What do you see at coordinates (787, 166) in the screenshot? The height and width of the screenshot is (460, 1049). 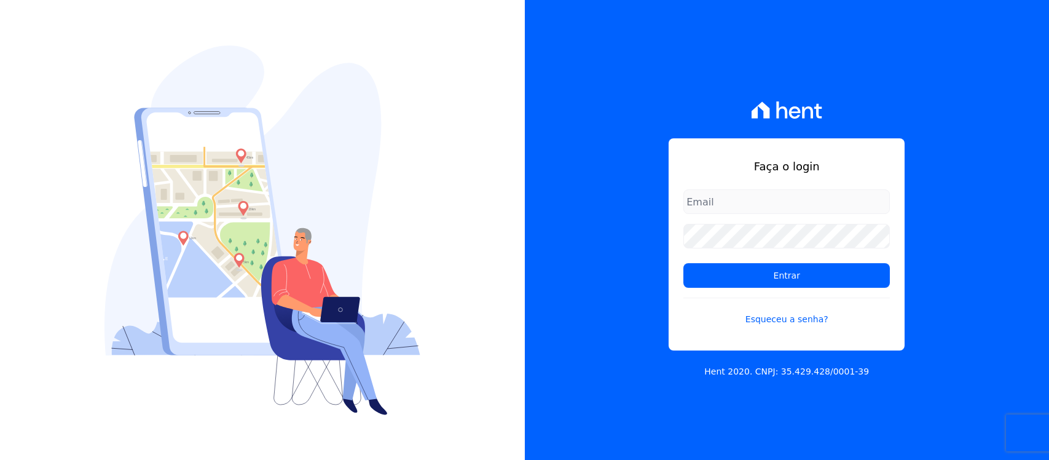 I see `h1: Faça o login` at bounding box center [787, 166].